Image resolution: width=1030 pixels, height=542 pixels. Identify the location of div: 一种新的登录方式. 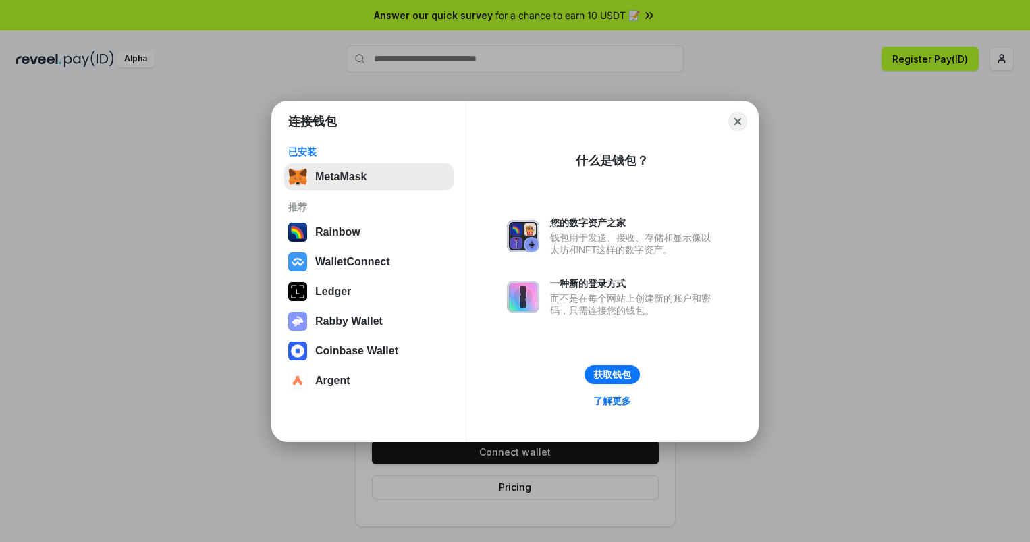
(634, 284).